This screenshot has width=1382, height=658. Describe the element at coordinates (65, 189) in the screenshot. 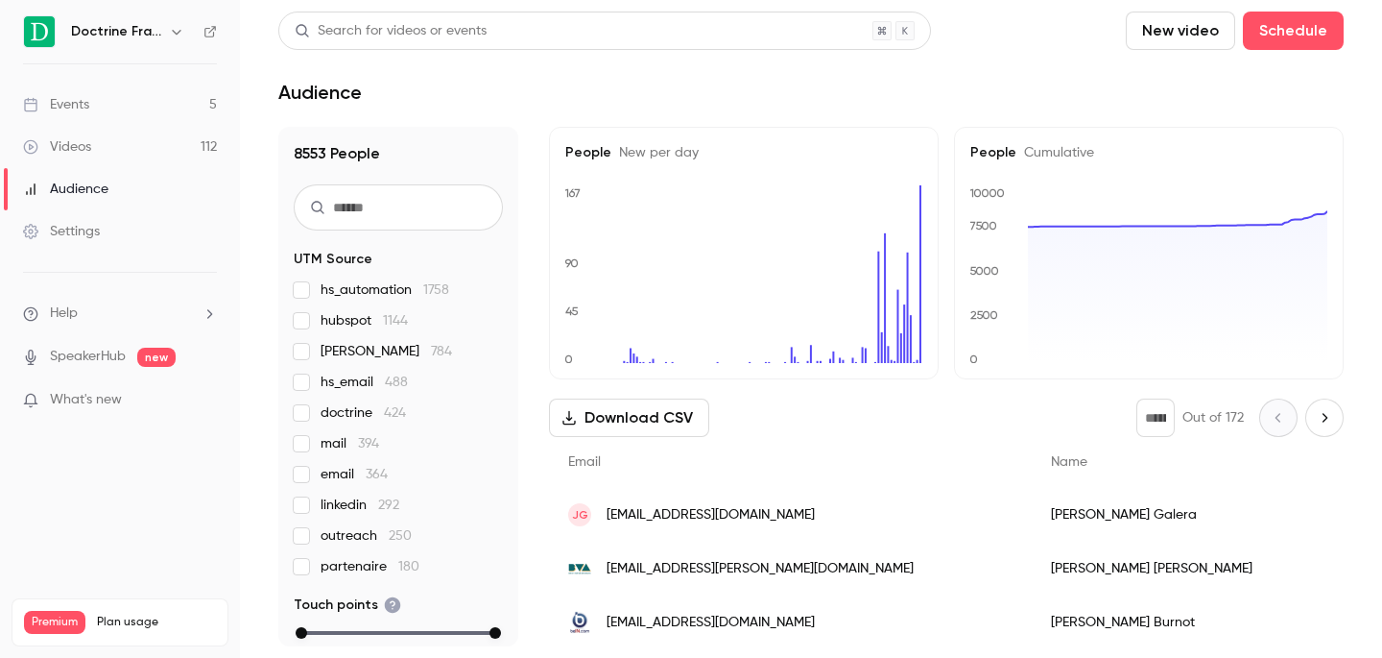

I see `div: Audience` at that location.